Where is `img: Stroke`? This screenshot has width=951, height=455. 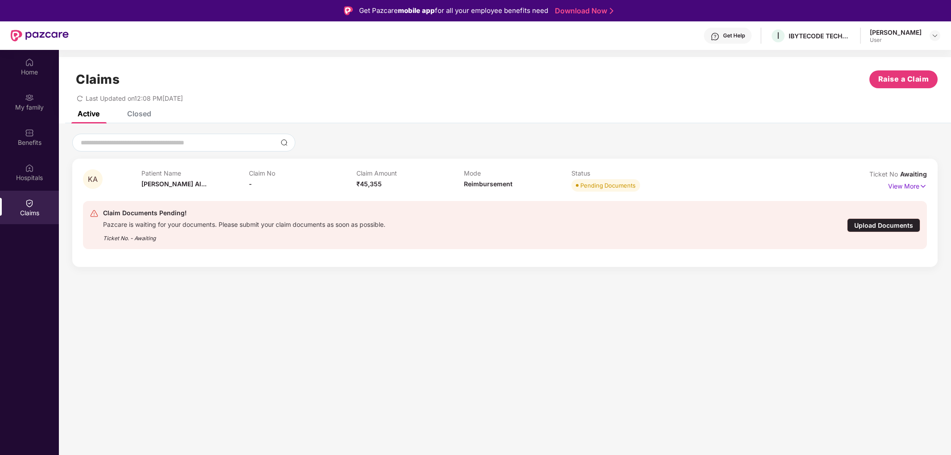
img: Stroke is located at coordinates (611, 11).